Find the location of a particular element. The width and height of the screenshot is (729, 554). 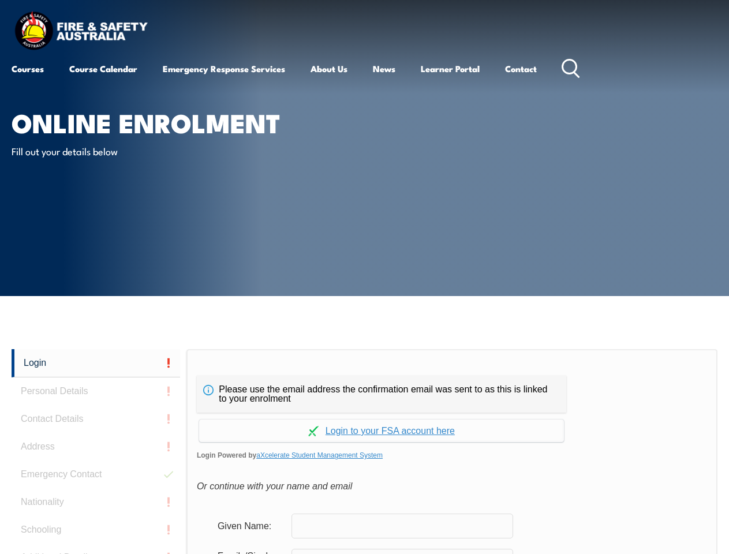

h1: Online Enrolment is located at coordinates (154, 122).